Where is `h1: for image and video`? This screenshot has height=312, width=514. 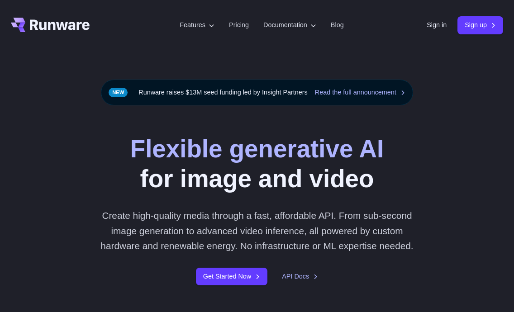
h1: for image and video is located at coordinates (257, 164).